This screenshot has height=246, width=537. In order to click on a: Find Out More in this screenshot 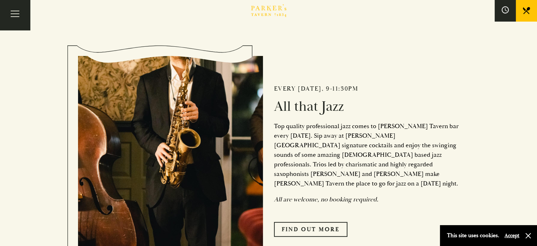, I will do `click(311, 229)`.